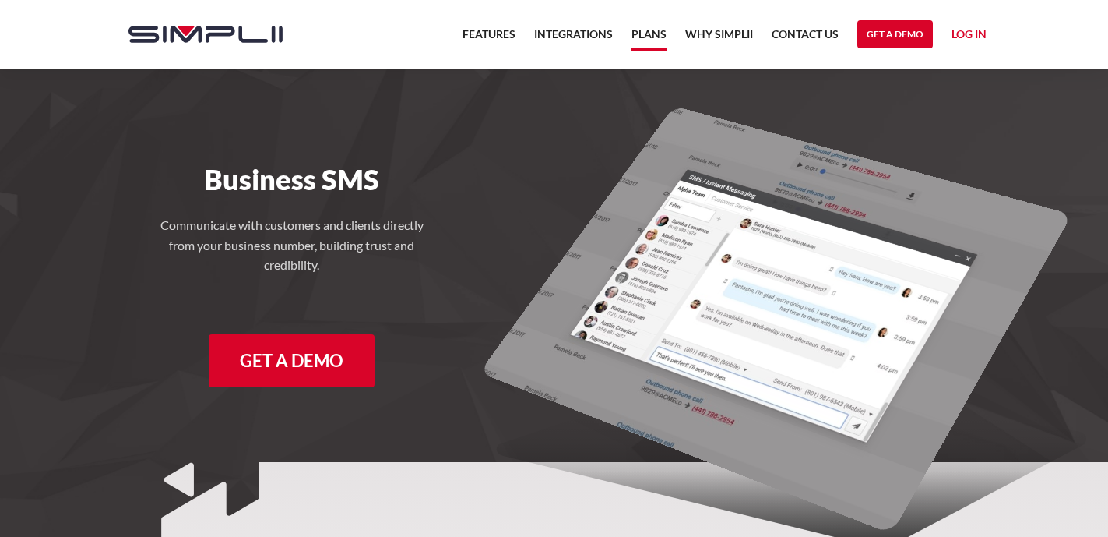 The width and height of the screenshot is (1108, 537). I want to click on a: Log in, so click(969, 37).